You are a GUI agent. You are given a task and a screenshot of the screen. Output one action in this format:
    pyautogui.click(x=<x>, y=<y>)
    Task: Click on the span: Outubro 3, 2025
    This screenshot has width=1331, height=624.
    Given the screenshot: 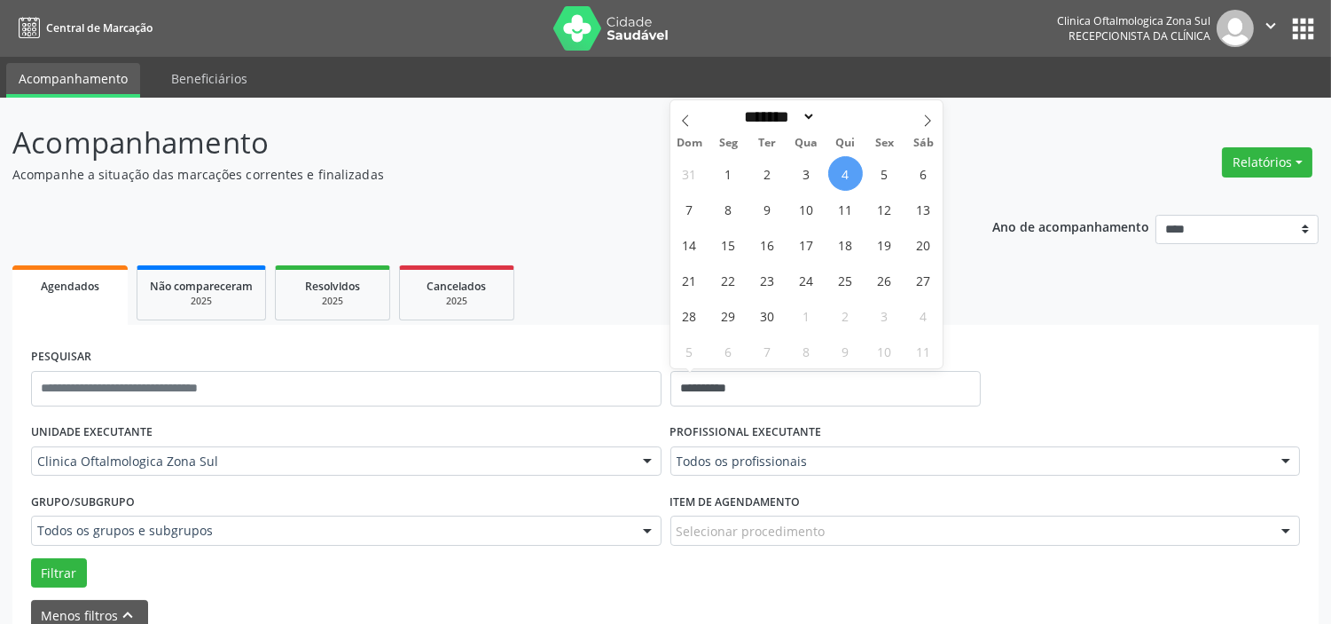 What is the action you would take?
    pyautogui.click(x=884, y=315)
    